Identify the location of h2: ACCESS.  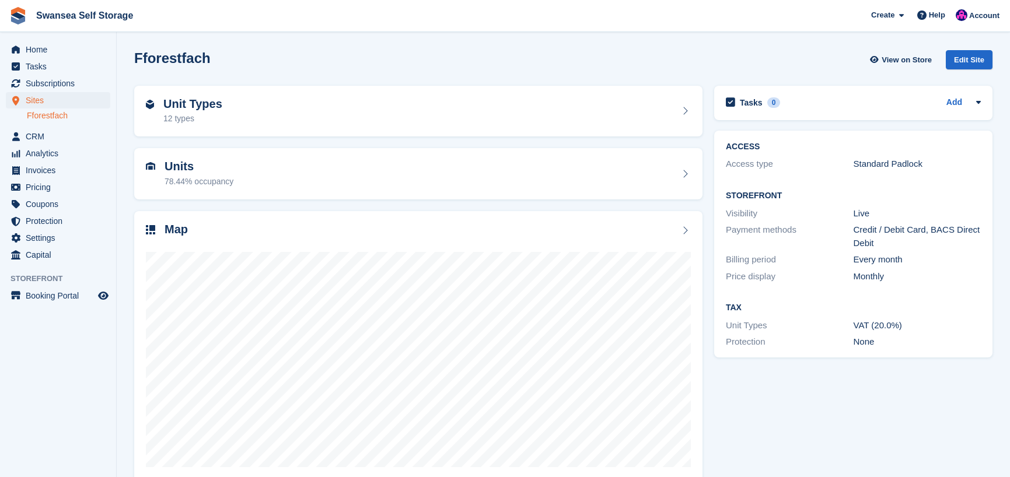
(853, 147).